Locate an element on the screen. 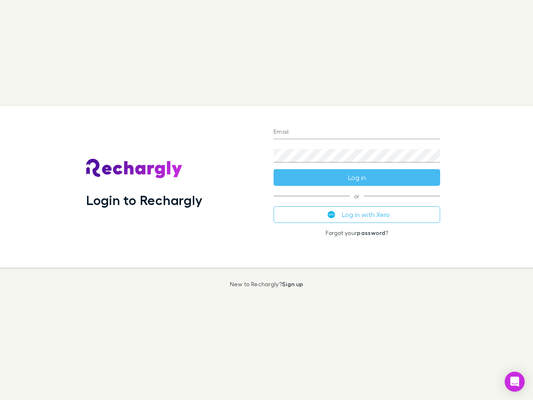 This screenshot has width=533, height=400. span: or is located at coordinates (357, 196).